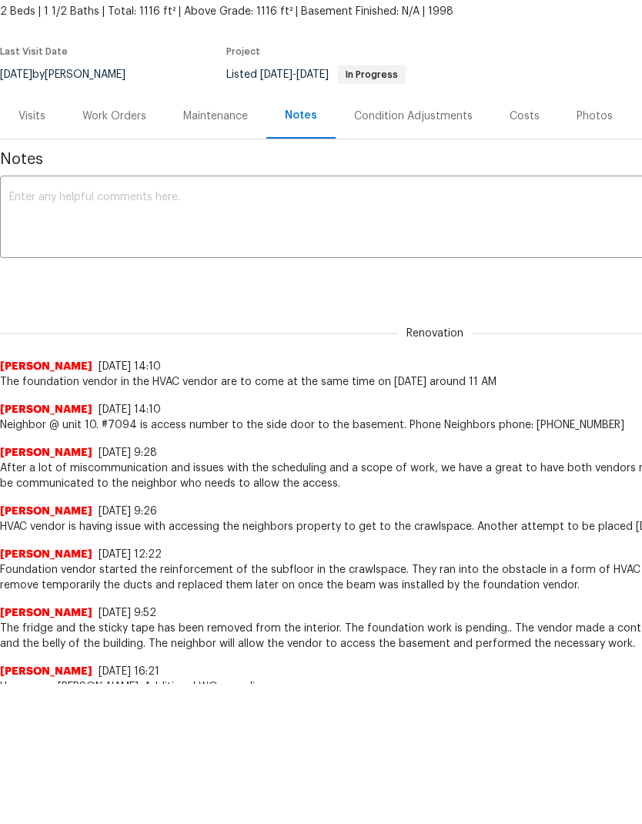 This screenshot has width=642, height=824. What do you see at coordinates (524, 116) in the screenshot?
I see `div: Costs` at bounding box center [524, 116].